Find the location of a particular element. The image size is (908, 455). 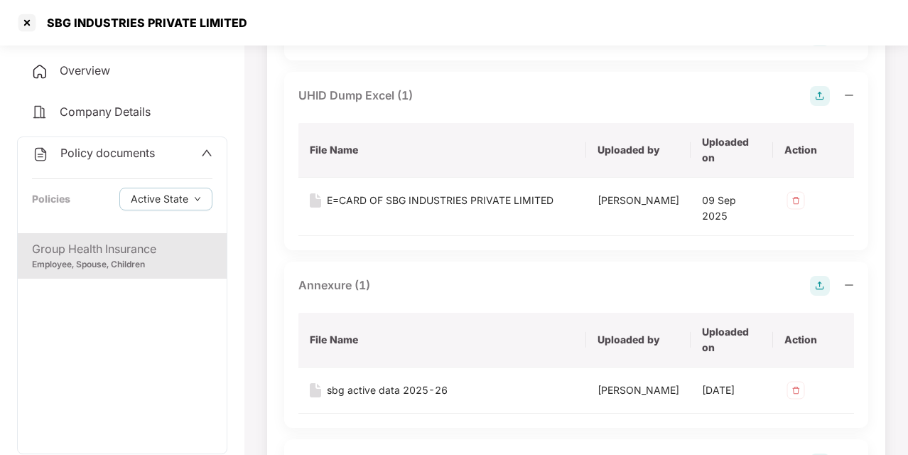

span: Company Details is located at coordinates (105, 112).